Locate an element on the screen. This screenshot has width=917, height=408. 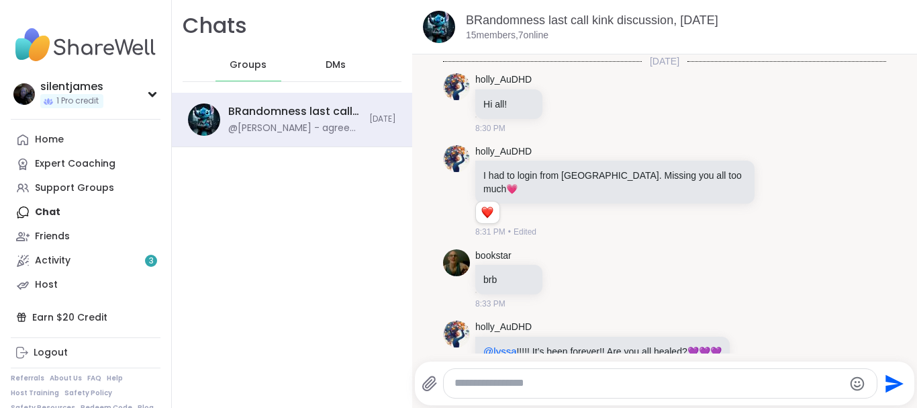
div: silentjames is located at coordinates (72, 87).